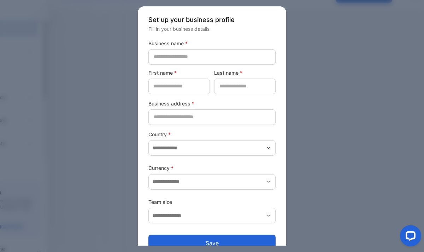 This screenshot has height=252, width=424. I want to click on label: First name, so click(179, 72).